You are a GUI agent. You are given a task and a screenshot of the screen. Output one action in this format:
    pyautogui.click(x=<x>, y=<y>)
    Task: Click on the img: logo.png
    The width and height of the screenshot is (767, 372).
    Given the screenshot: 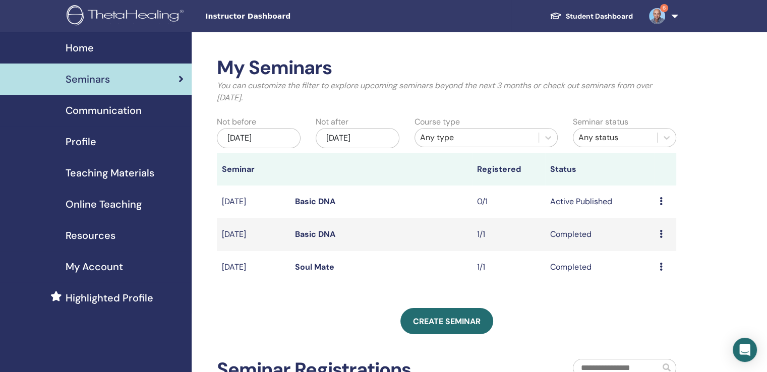 What is the action you would take?
    pyautogui.click(x=127, y=16)
    